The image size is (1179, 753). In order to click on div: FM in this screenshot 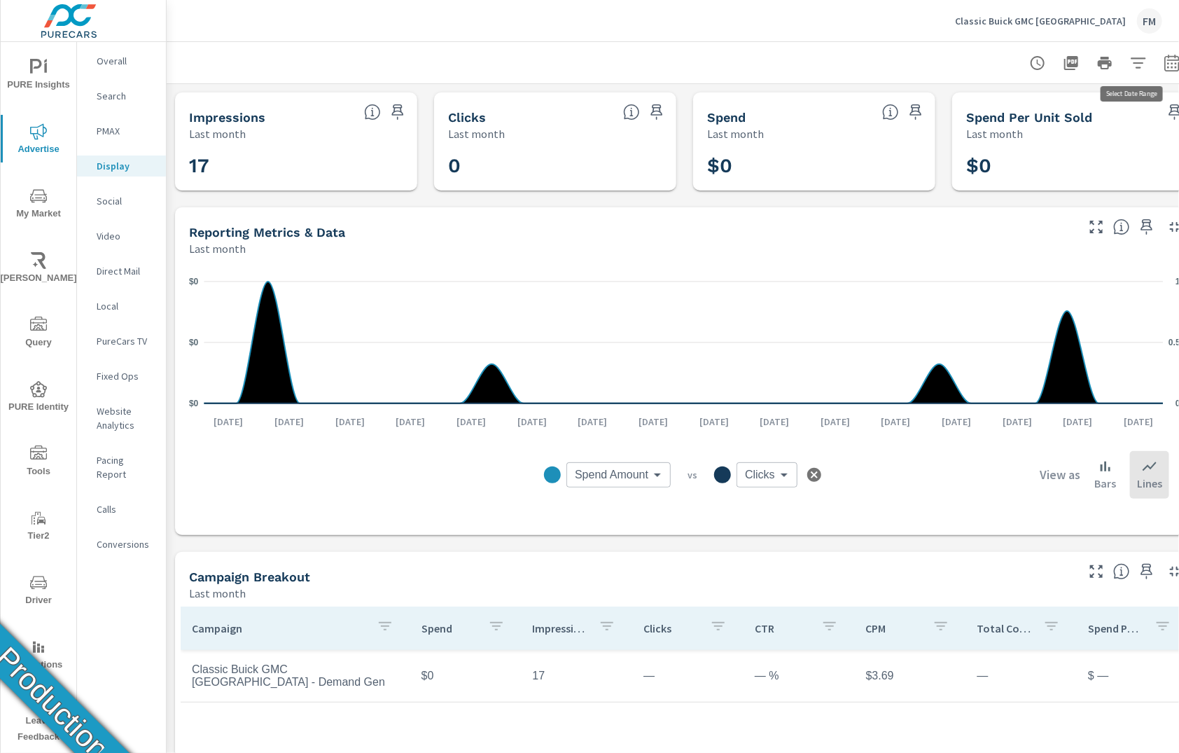, I will do `click(1150, 21)`.